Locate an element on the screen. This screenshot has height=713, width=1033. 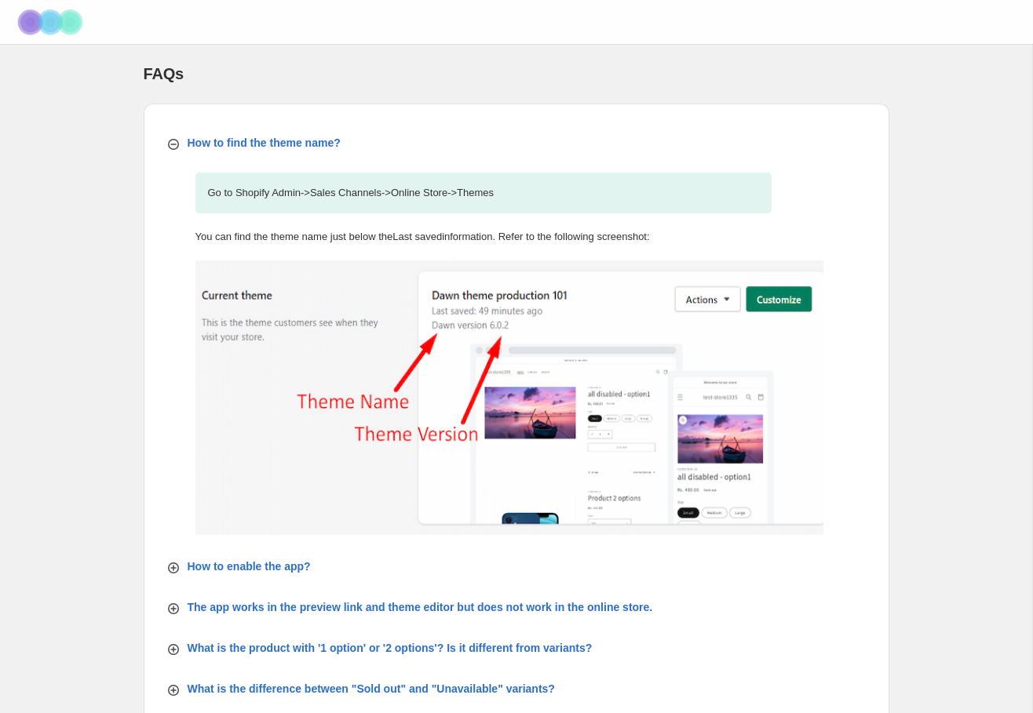
button: What is the product with '1 option' or '2 options'? Is it different from variants? is located at coordinates (516, 648).